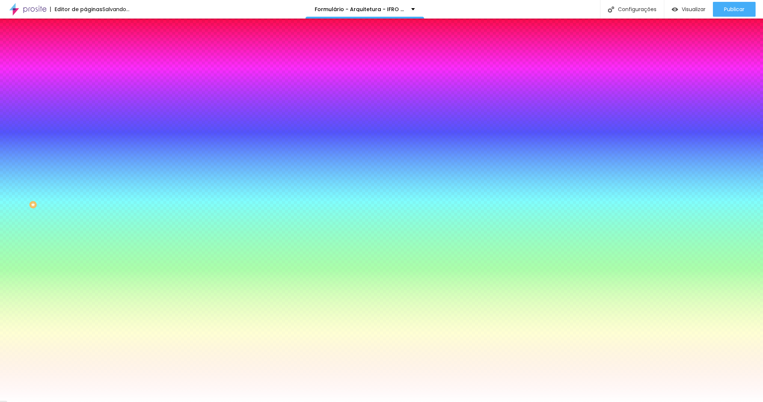 This screenshot has height=402, width=763. I want to click on img: view-1.svg, so click(675, 9).